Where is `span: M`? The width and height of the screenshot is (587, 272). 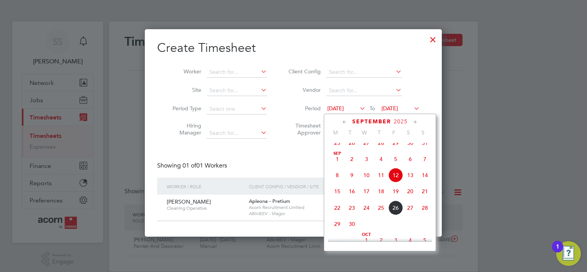
span: M is located at coordinates (336, 133).